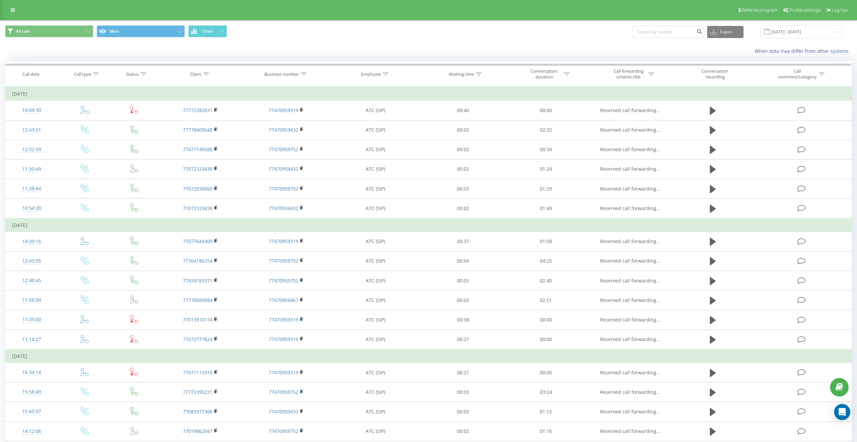 This screenshot has height=442, width=857. Describe the element at coordinates (198, 319) in the screenshot. I see `a: 77013910174` at that location.